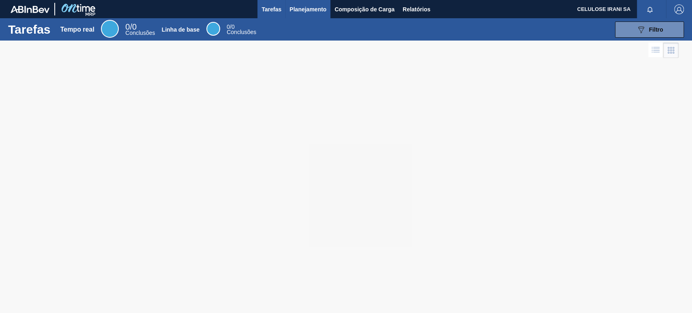 Image resolution: width=692 pixels, height=313 pixels. Describe the element at coordinates (77, 29) in the screenshot. I see `font: Tempo real` at that location.